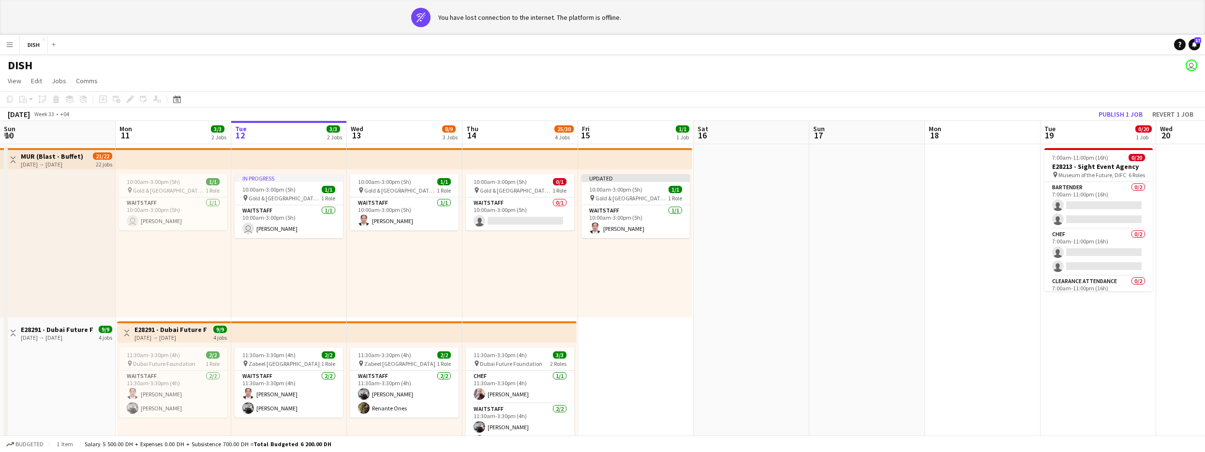 Image resolution: width=1205 pixels, height=452 pixels. Describe the element at coordinates (25, 444) in the screenshot. I see `button: Budgeted` at that location.